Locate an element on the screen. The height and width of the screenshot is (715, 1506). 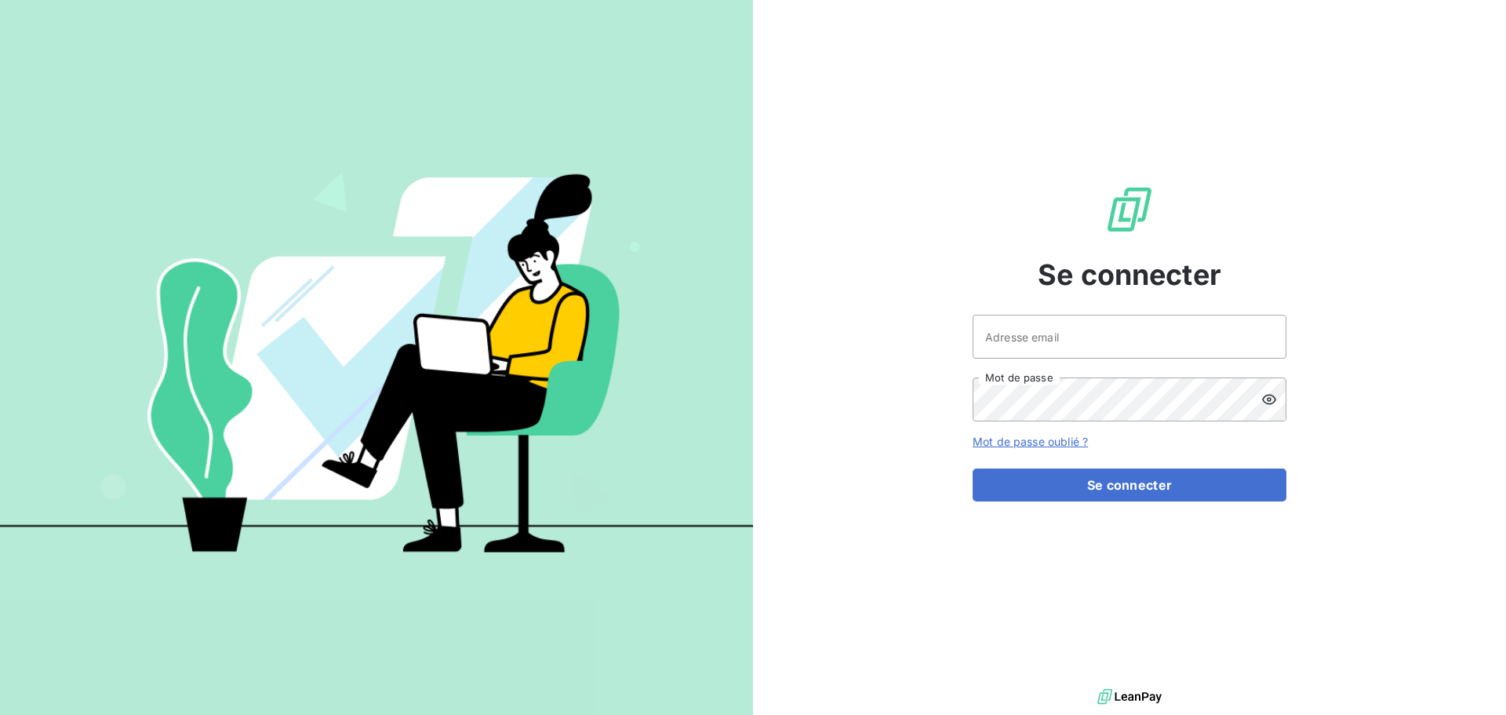
span: Se connecter is located at coordinates (1129, 275).